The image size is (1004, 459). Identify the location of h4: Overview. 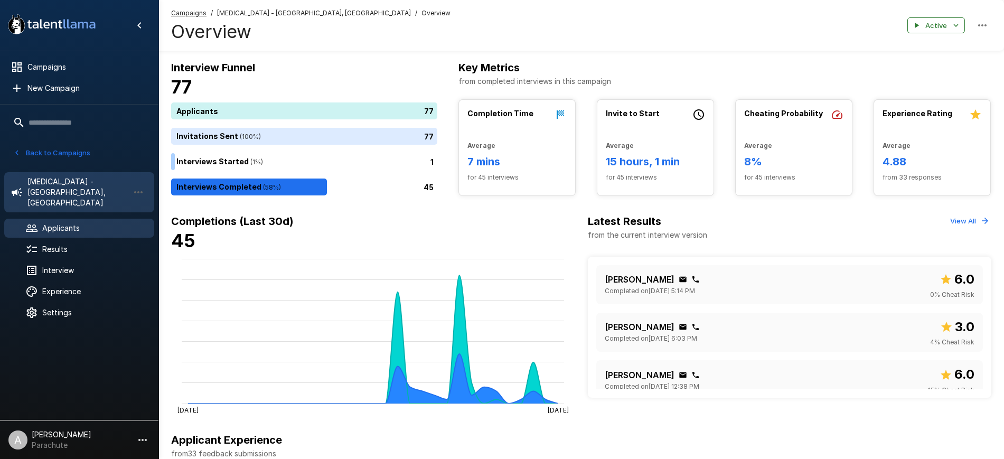
(311, 32).